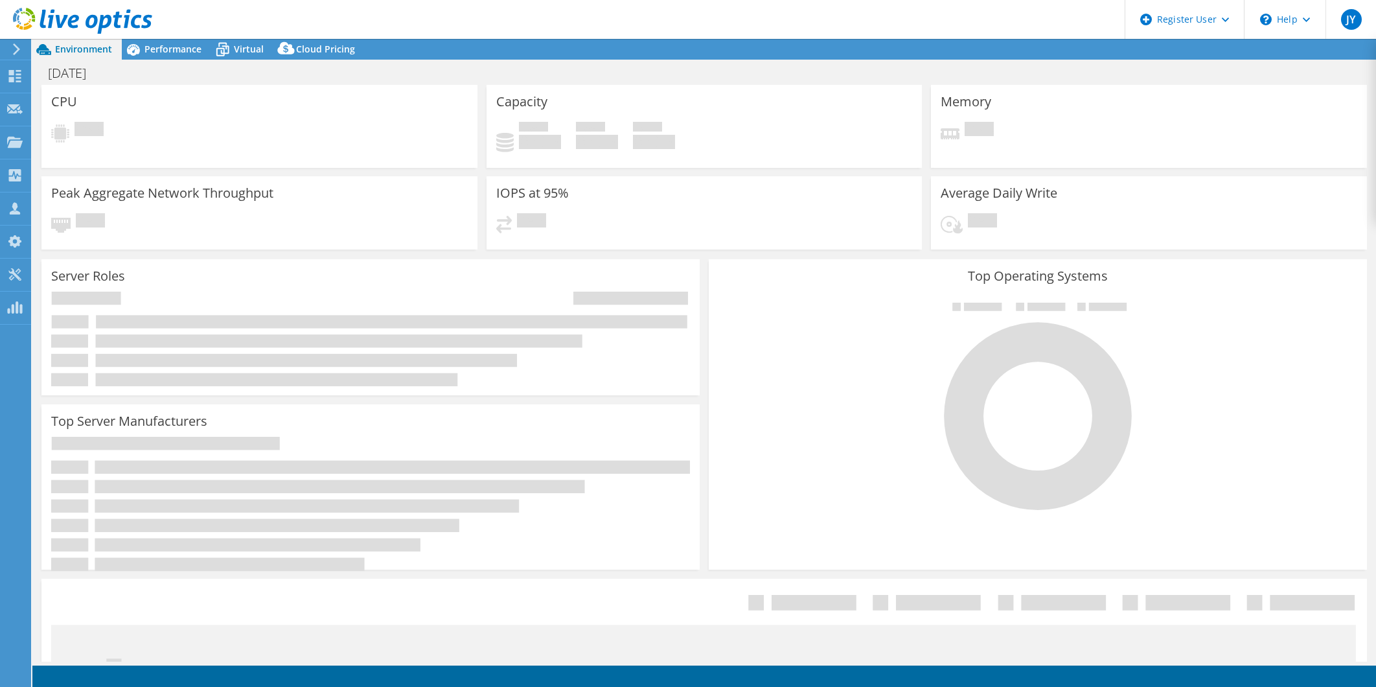  What do you see at coordinates (647, 128) in the screenshot?
I see `span: Total` at bounding box center [647, 128].